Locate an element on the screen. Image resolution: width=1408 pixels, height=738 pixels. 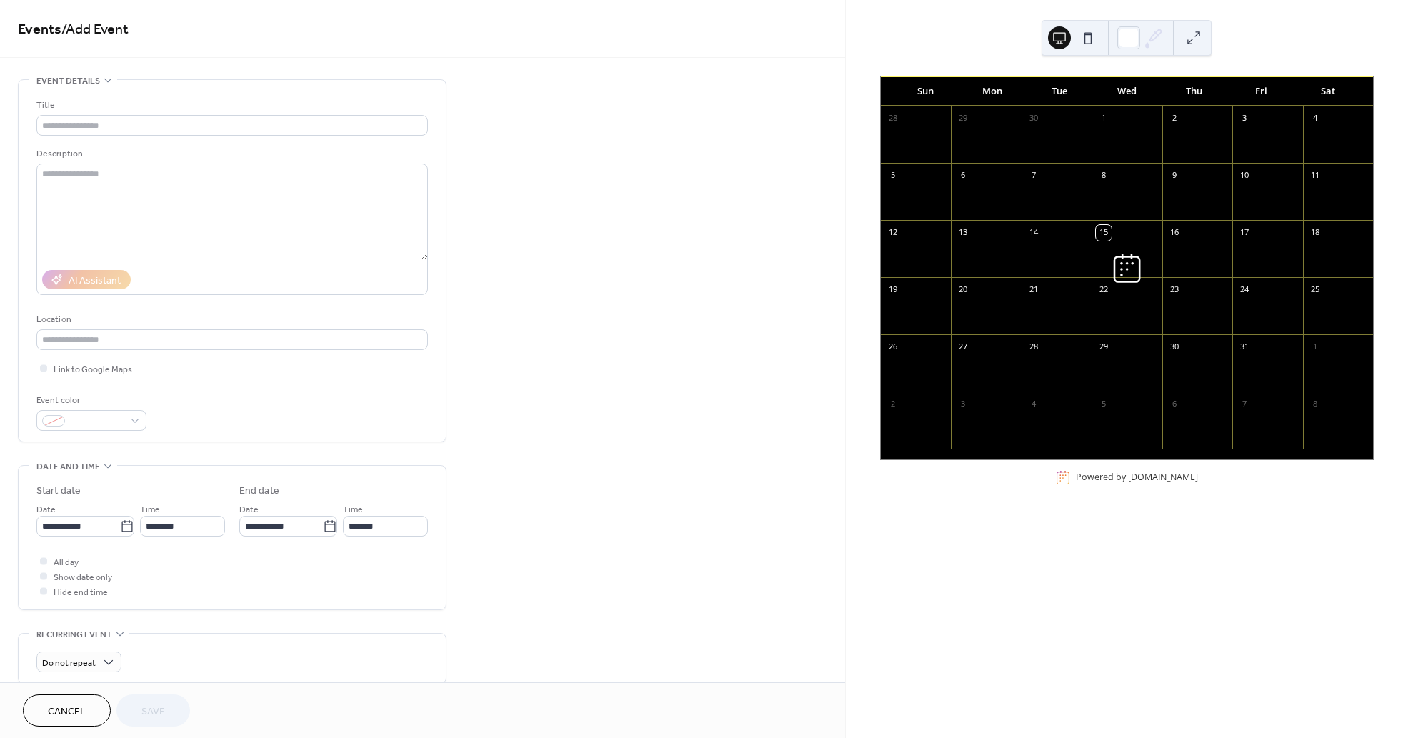
span: Show date only is located at coordinates (83, 577).